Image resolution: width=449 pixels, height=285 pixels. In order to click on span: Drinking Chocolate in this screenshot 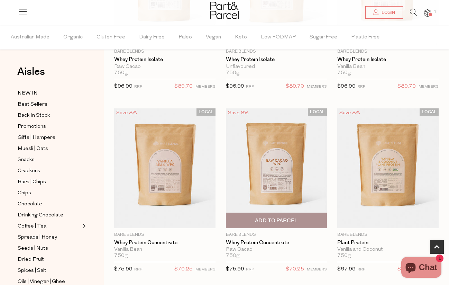, I will do `click(40, 215)`.